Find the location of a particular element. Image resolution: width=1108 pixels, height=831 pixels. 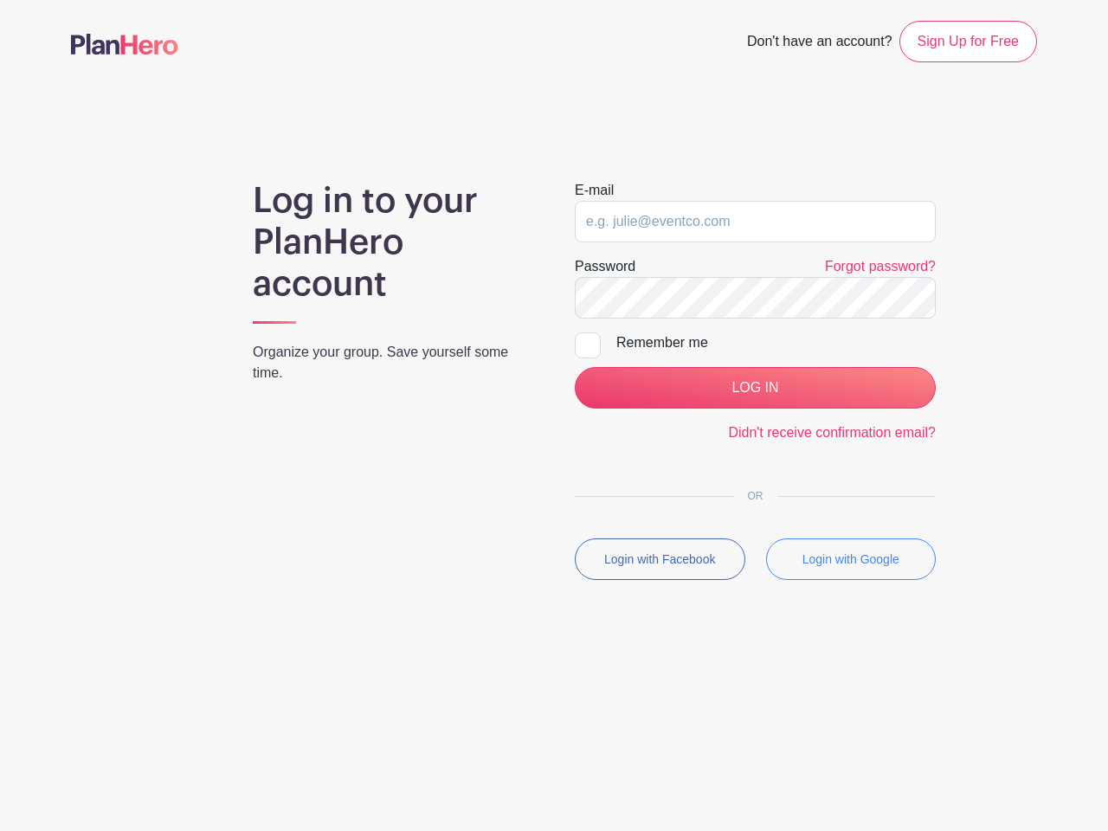

p: Organize your group. Save yourself some time. is located at coordinates (393, 363).